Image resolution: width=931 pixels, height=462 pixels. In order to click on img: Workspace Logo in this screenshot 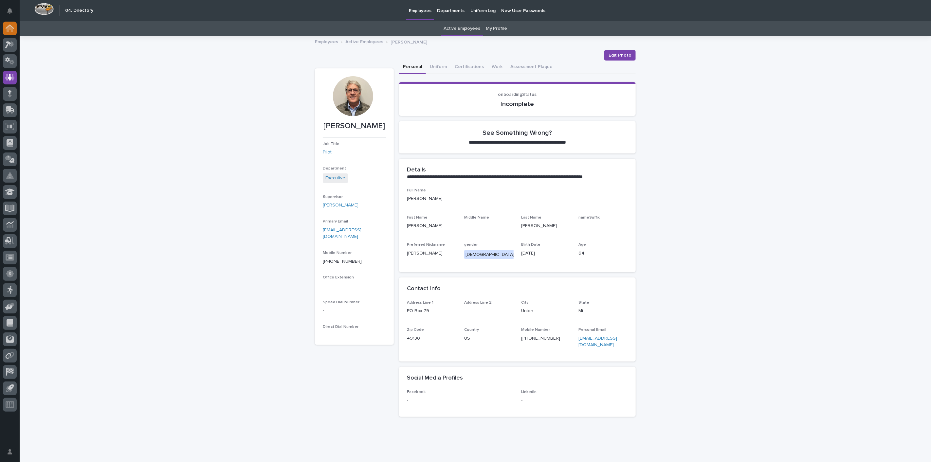, I will do `click(44, 9)`.